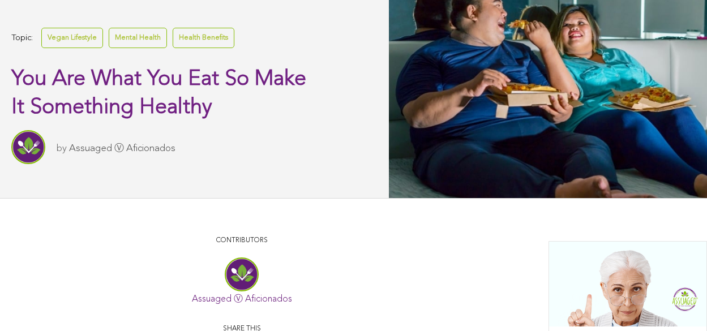 This screenshot has width=707, height=331. What do you see at coordinates (203, 37) in the screenshot?
I see `a: Health Benefits` at bounding box center [203, 37].